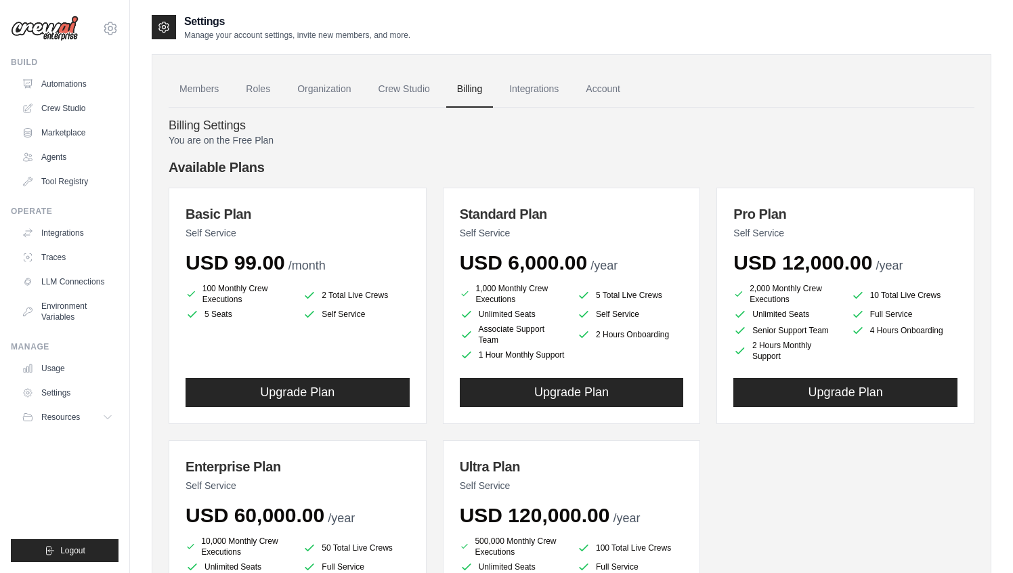  What do you see at coordinates (355, 295) in the screenshot?
I see `li: 2 Total Live Crews` at bounding box center [355, 295].